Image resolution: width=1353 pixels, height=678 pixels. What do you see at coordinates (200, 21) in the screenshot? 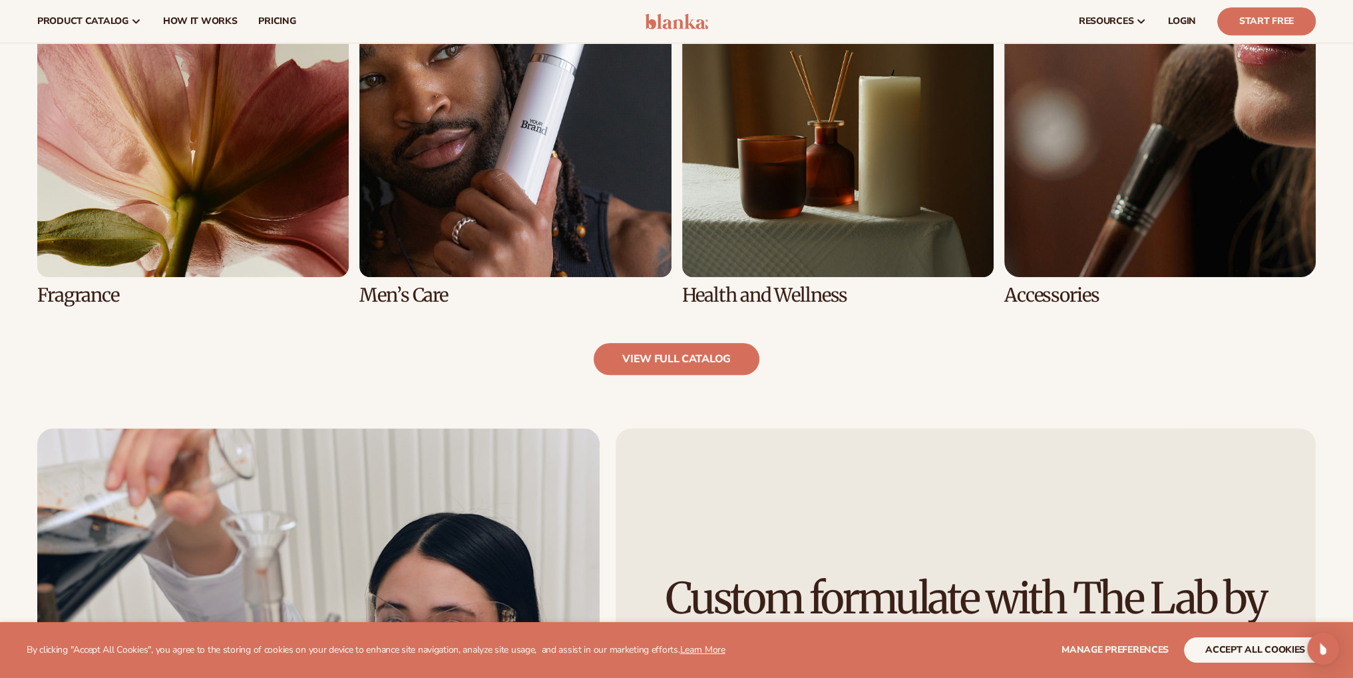
I see `span: How It Works` at bounding box center [200, 21].